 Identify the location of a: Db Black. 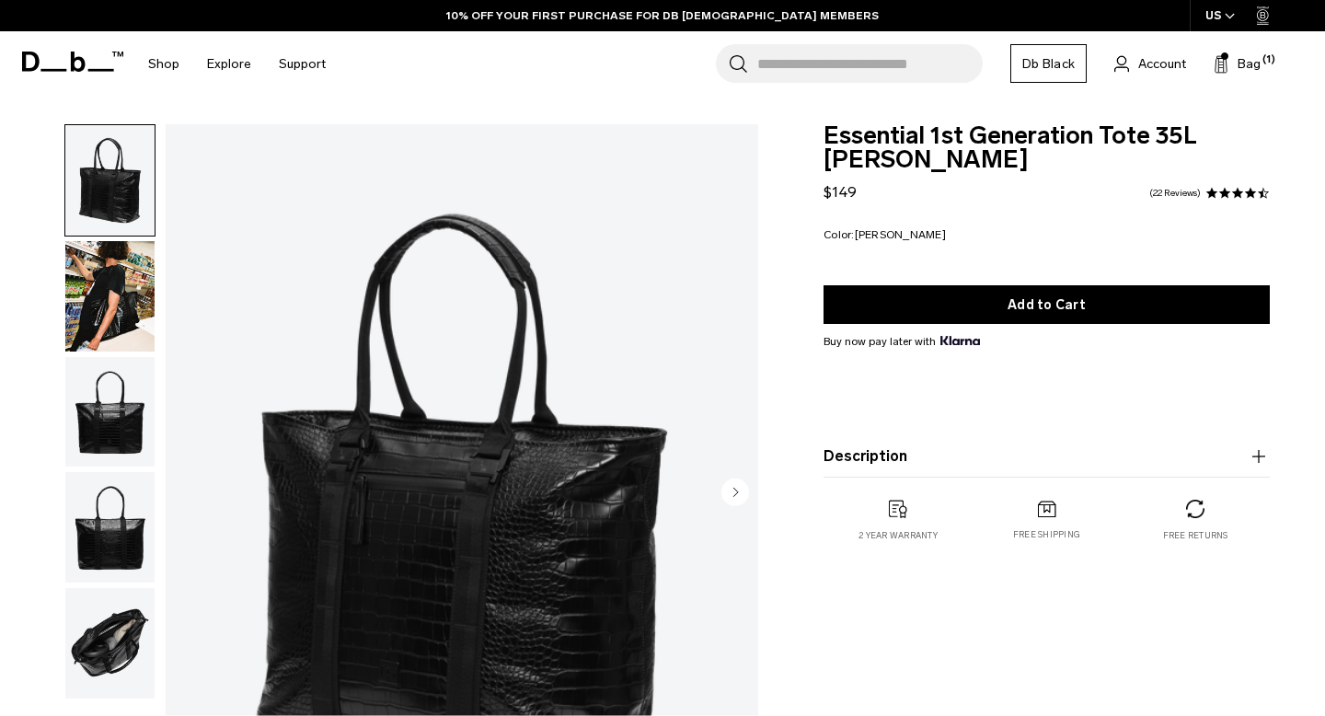
(1048, 63).